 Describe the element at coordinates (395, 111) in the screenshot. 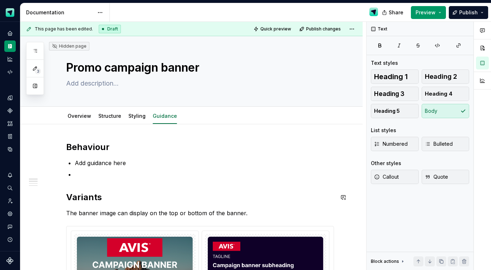

I see `button: Heading 5` at that location.